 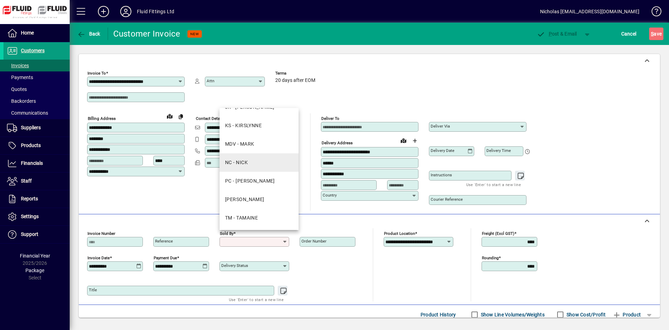 I want to click on mat-option: MDV - MARK, so click(x=259, y=144).